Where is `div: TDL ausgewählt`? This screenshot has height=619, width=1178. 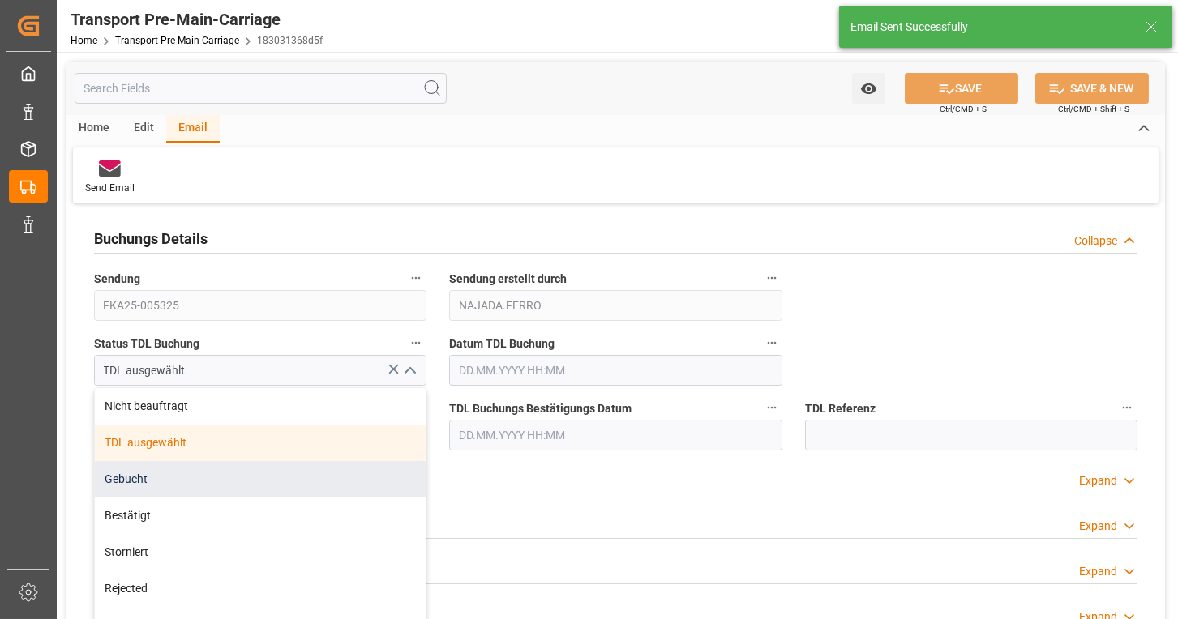
div: TDL ausgewählt is located at coordinates (260, 443).